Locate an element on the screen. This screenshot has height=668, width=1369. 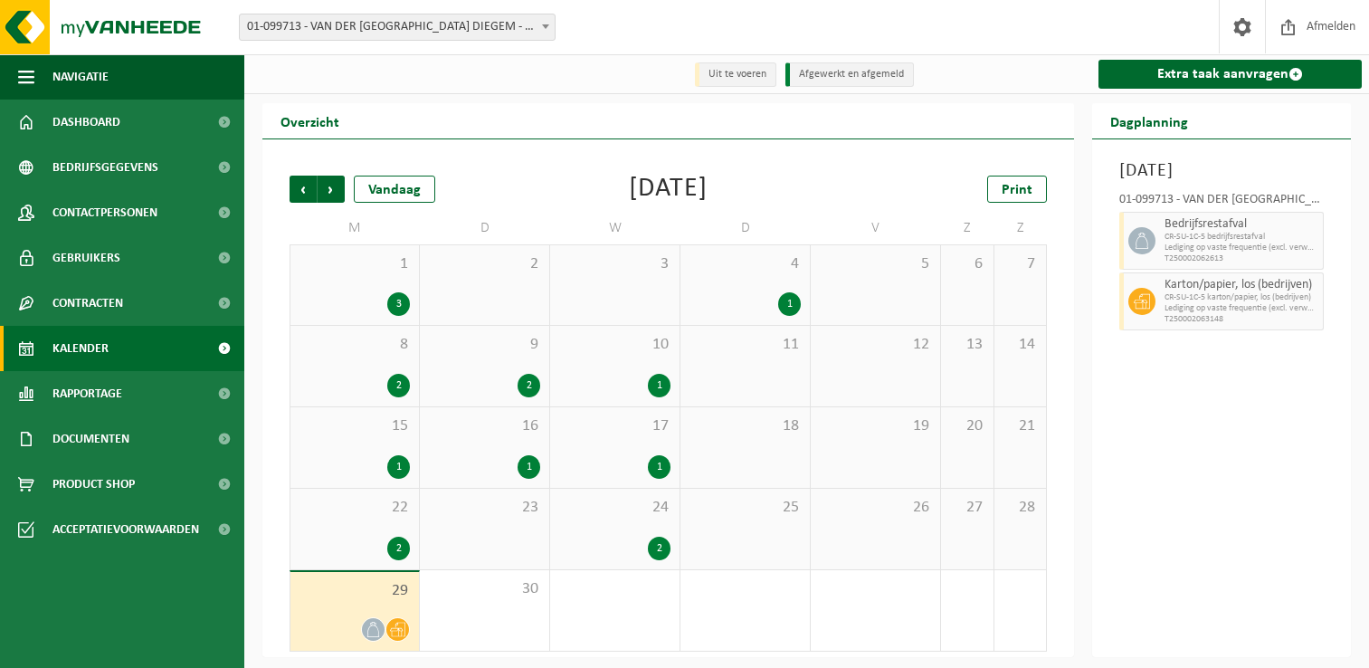
span: Gebruikers is located at coordinates (86, 258).